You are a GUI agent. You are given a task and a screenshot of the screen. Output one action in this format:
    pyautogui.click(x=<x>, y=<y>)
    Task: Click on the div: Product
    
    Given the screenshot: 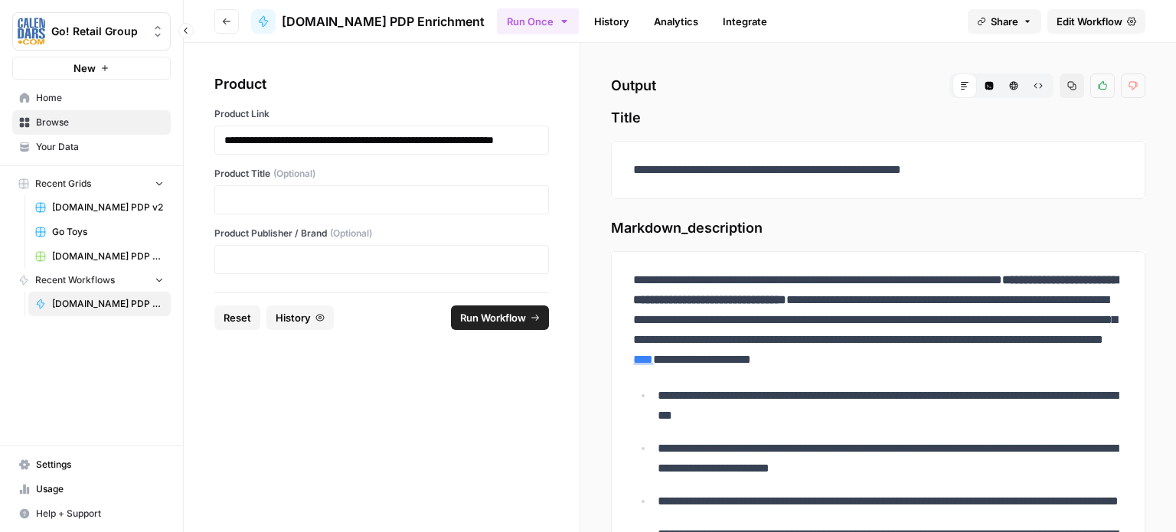 What is the action you would take?
    pyautogui.click(x=381, y=84)
    